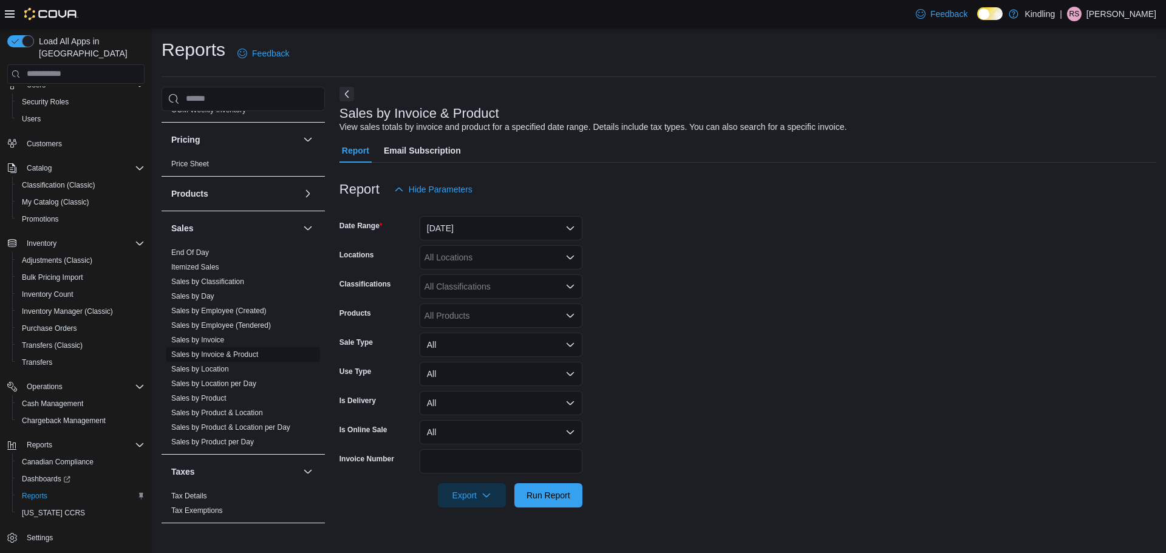  I want to click on button: Hide Parameters, so click(433, 190).